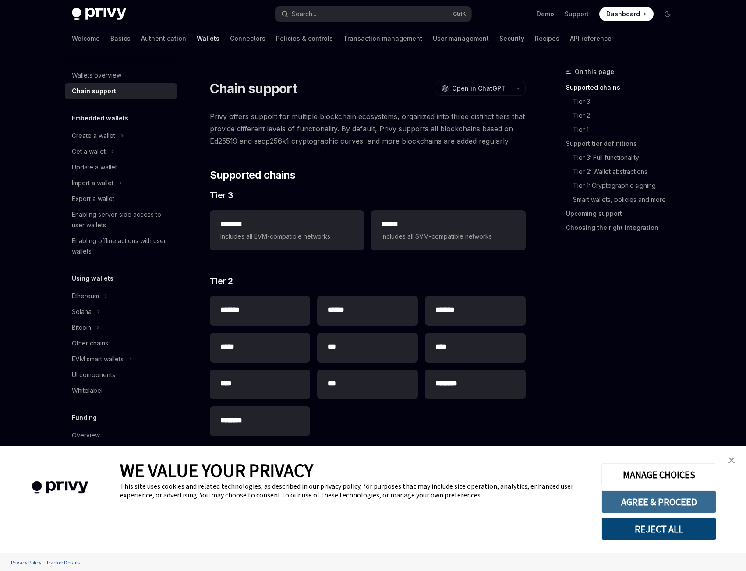 The height and width of the screenshot is (571, 746). What do you see at coordinates (479, 89) in the screenshot?
I see `span: Open in ChatGPT` at bounding box center [479, 89].